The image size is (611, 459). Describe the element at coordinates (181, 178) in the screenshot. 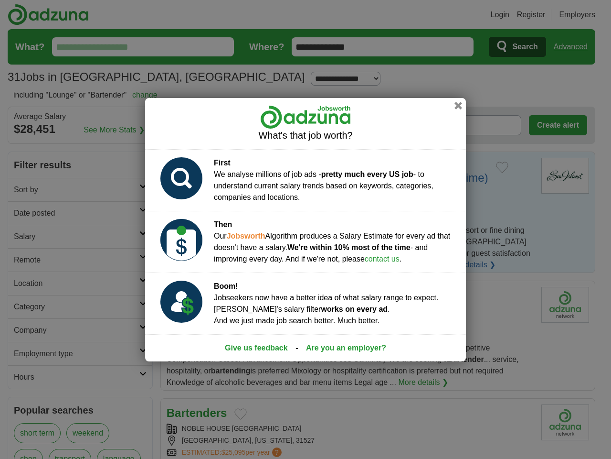

I see `img: salary_prediction_1.svg` at that location.